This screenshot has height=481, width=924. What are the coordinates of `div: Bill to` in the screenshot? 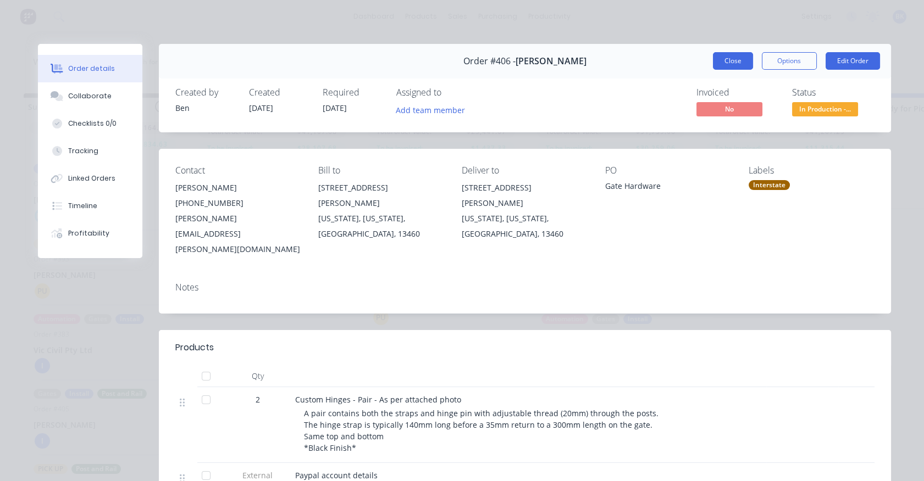 It's located at (381, 170).